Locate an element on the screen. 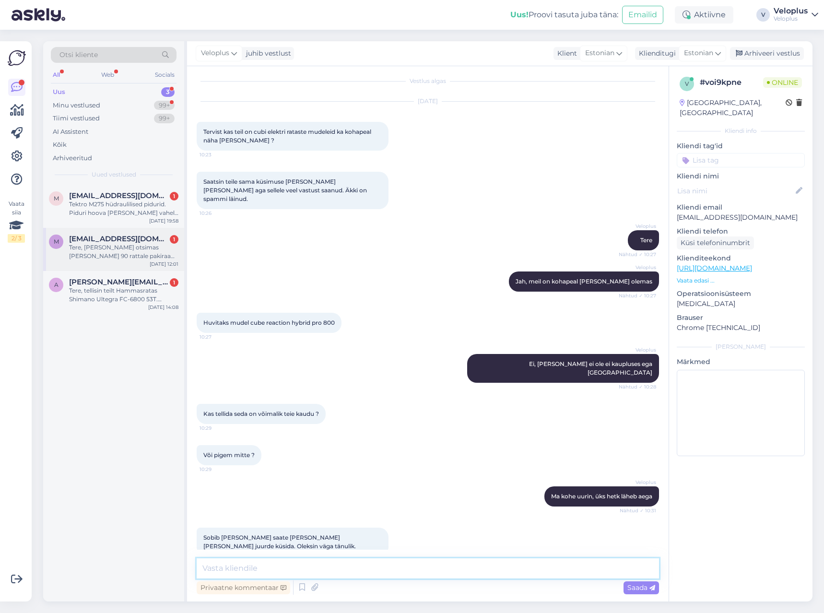  div: Minu vestlused is located at coordinates (76, 106).